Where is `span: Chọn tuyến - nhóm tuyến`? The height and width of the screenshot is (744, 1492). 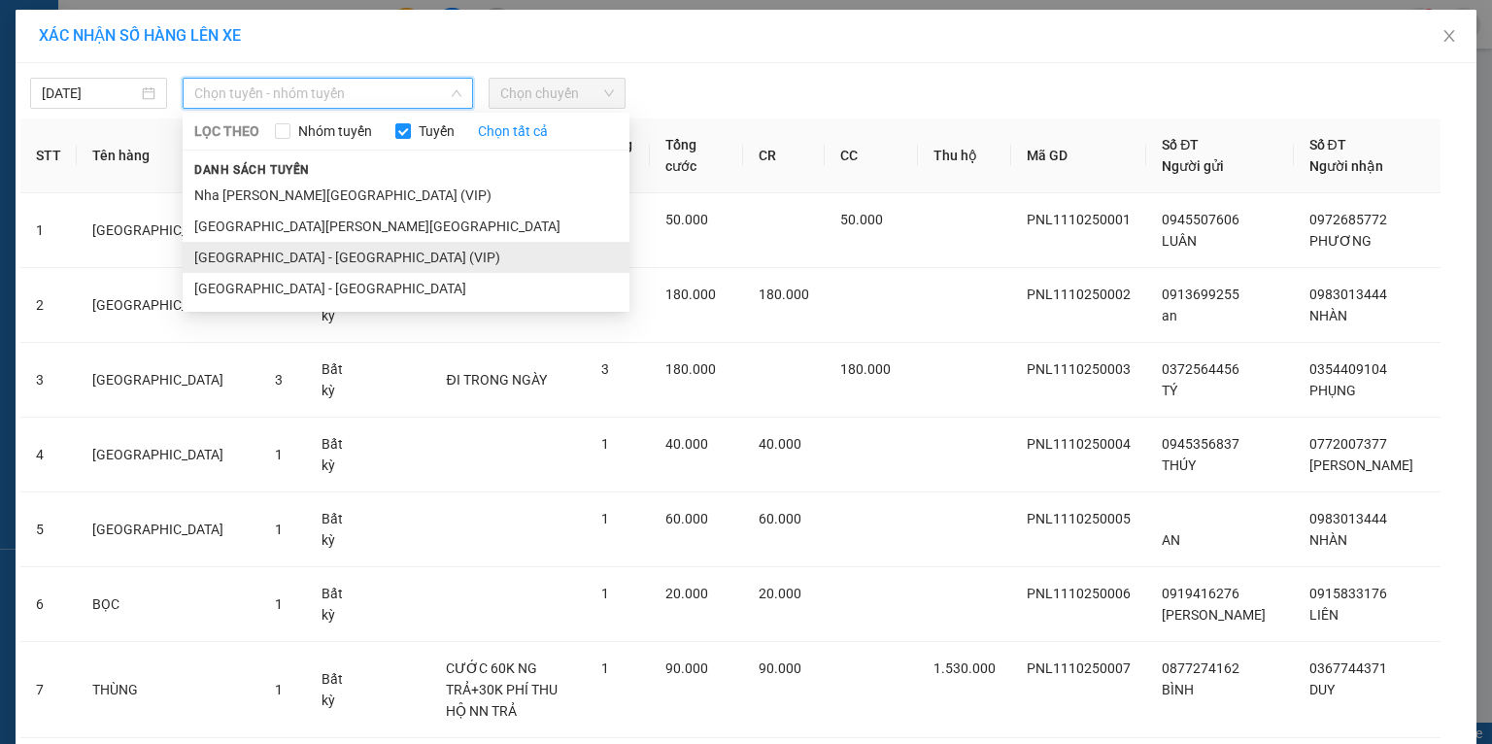 span: Chọn tuyến - nhóm tuyến is located at coordinates (327, 93).